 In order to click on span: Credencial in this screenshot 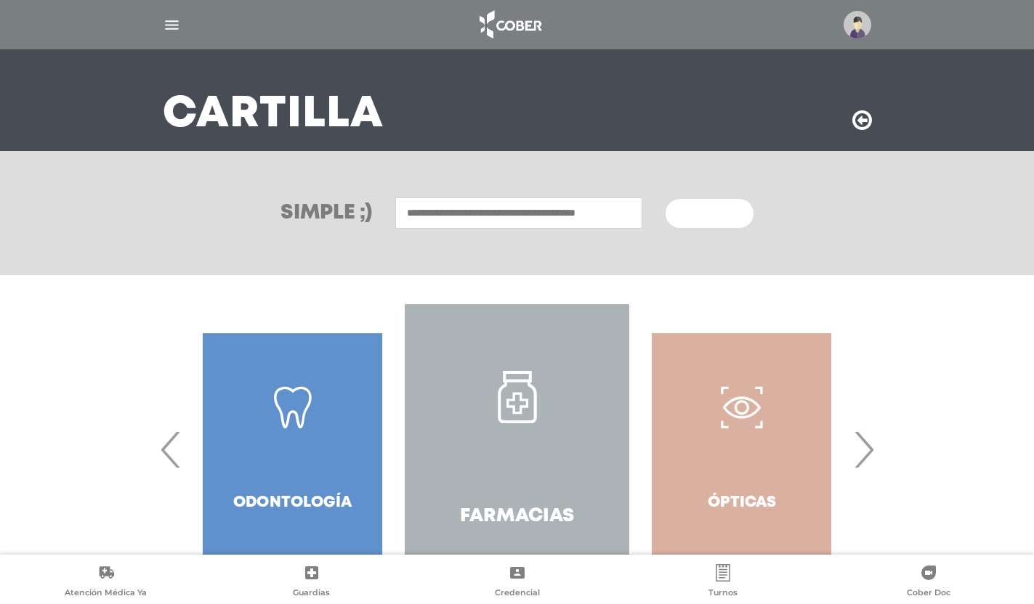, I will do `click(517, 594)`.